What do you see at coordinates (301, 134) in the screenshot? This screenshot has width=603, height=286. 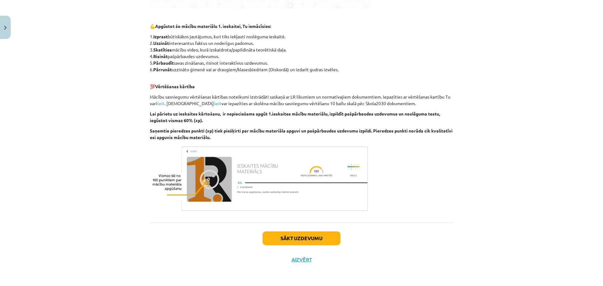 I see `b: Saņemtie pieredzes punkti (xp) tiek piešķirti par mācību materiāla apguvi un pašpārbaudes uzdevum...` at bounding box center [301, 134].